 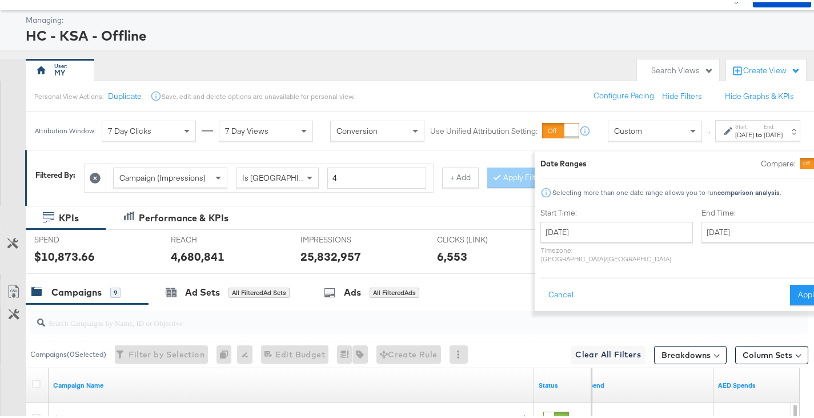 What do you see at coordinates (394, 290) in the screenshot?
I see `div: All Filtered Ads` at bounding box center [394, 290].